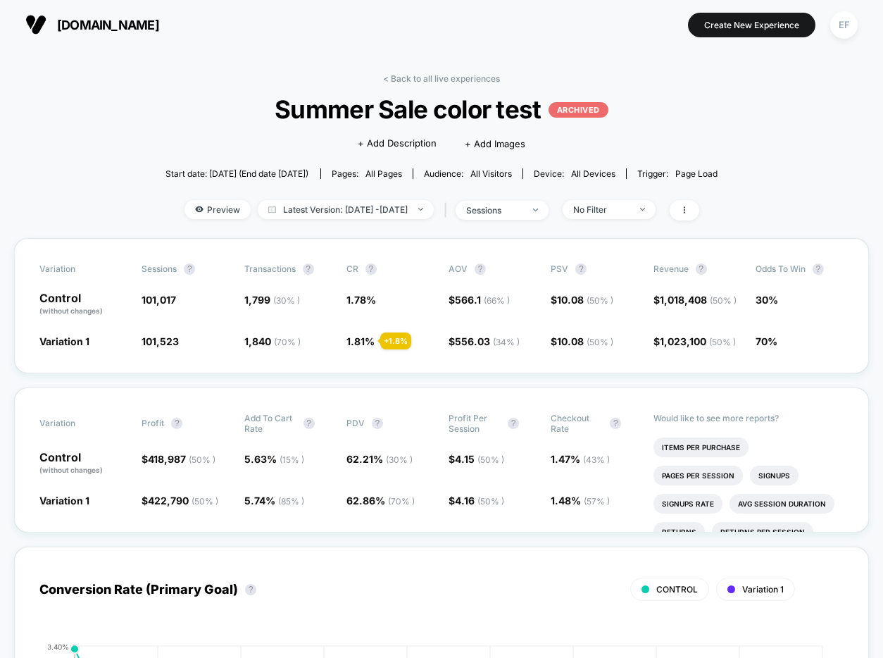 The width and height of the screenshot is (883, 658). What do you see at coordinates (491, 173) in the screenshot?
I see `span: All Visitors` at bounding box center [491, 173].